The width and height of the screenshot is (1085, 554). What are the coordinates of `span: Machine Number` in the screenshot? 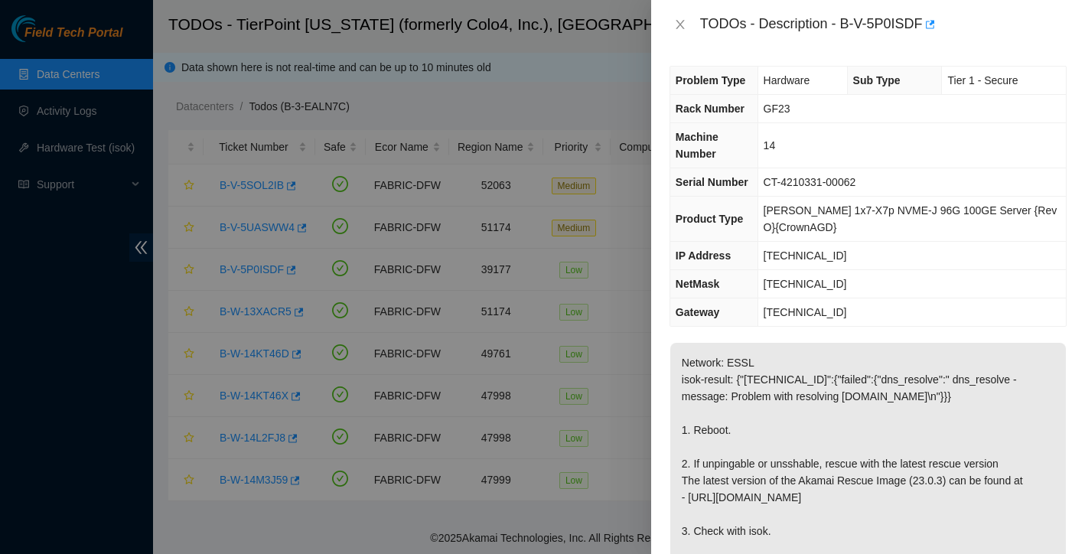 It's located at (697, 145).